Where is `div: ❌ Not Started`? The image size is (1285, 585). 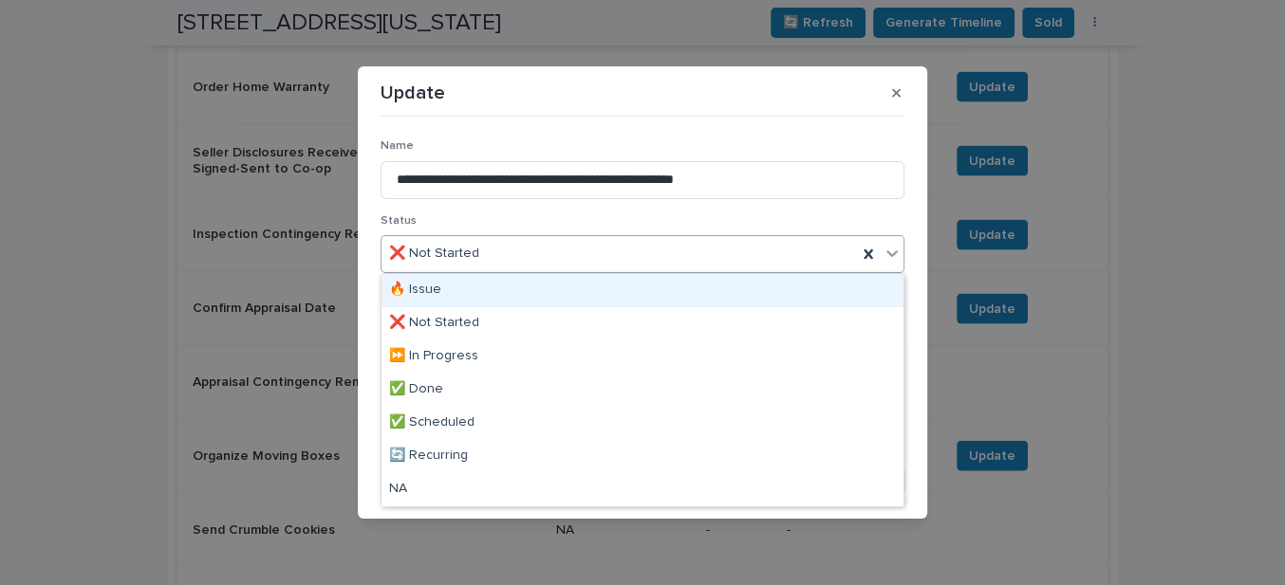 div: ❌ Not Started is located at coordinates (642, 324).